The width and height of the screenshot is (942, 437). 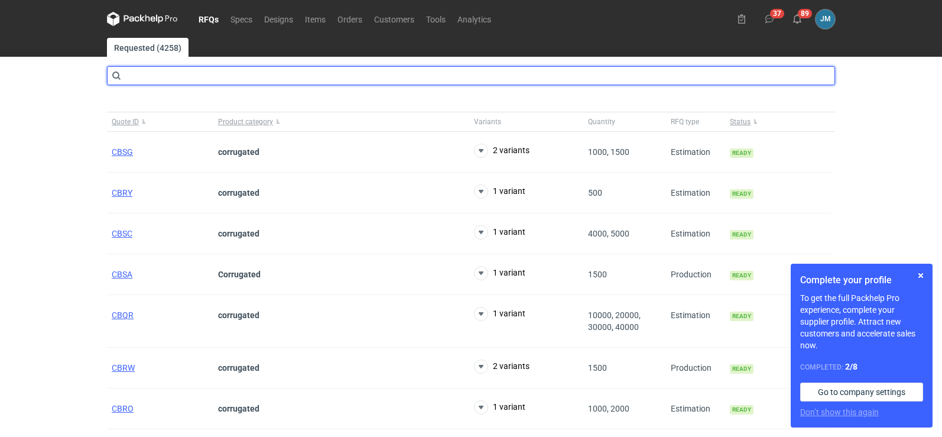 I want to click on span: 500, so click(x=595, y=193).